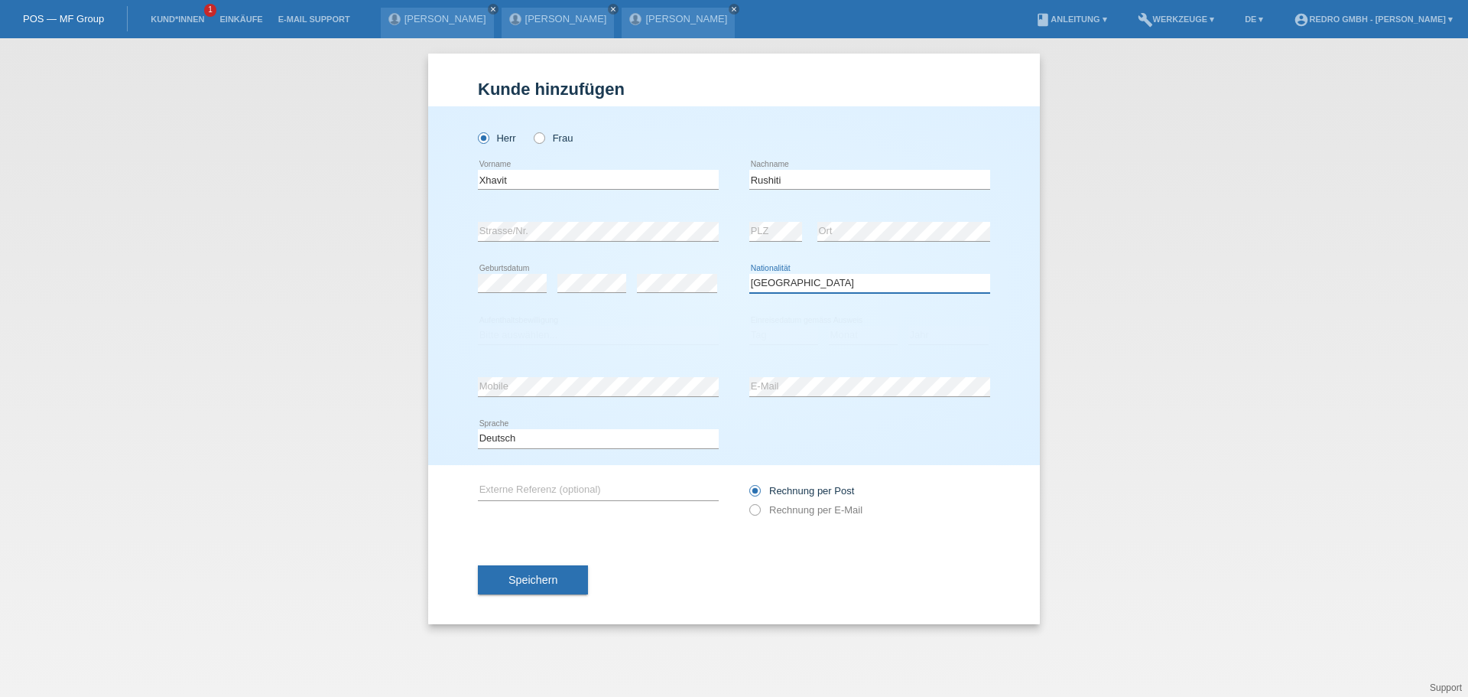 The height and width of the screenshot is (697, 1468). I want to click on label: Herr, so click(497, 138).